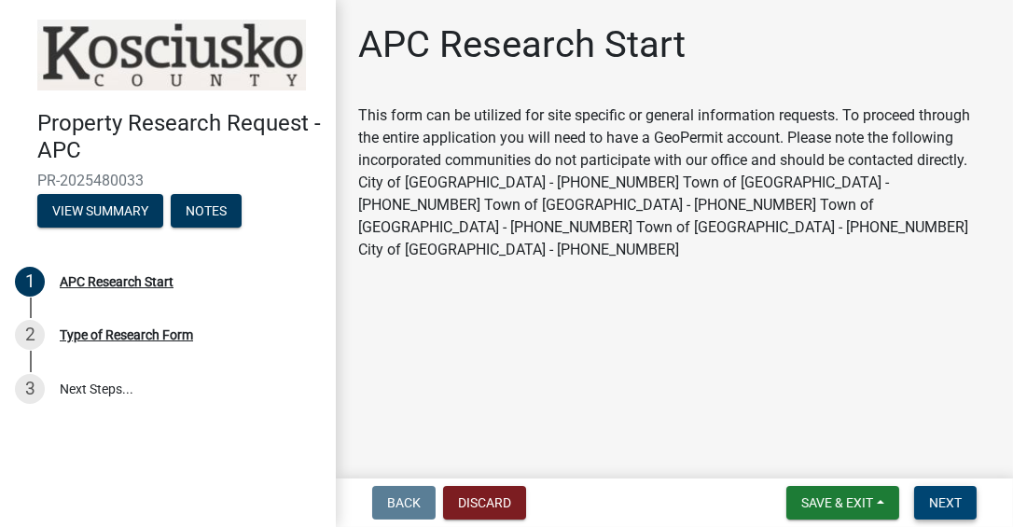 This screenshot has width=1013, height=527. Describe the element at coordinates (842, 503) in the screenshot. I see `button: Save & Exit` at that location.